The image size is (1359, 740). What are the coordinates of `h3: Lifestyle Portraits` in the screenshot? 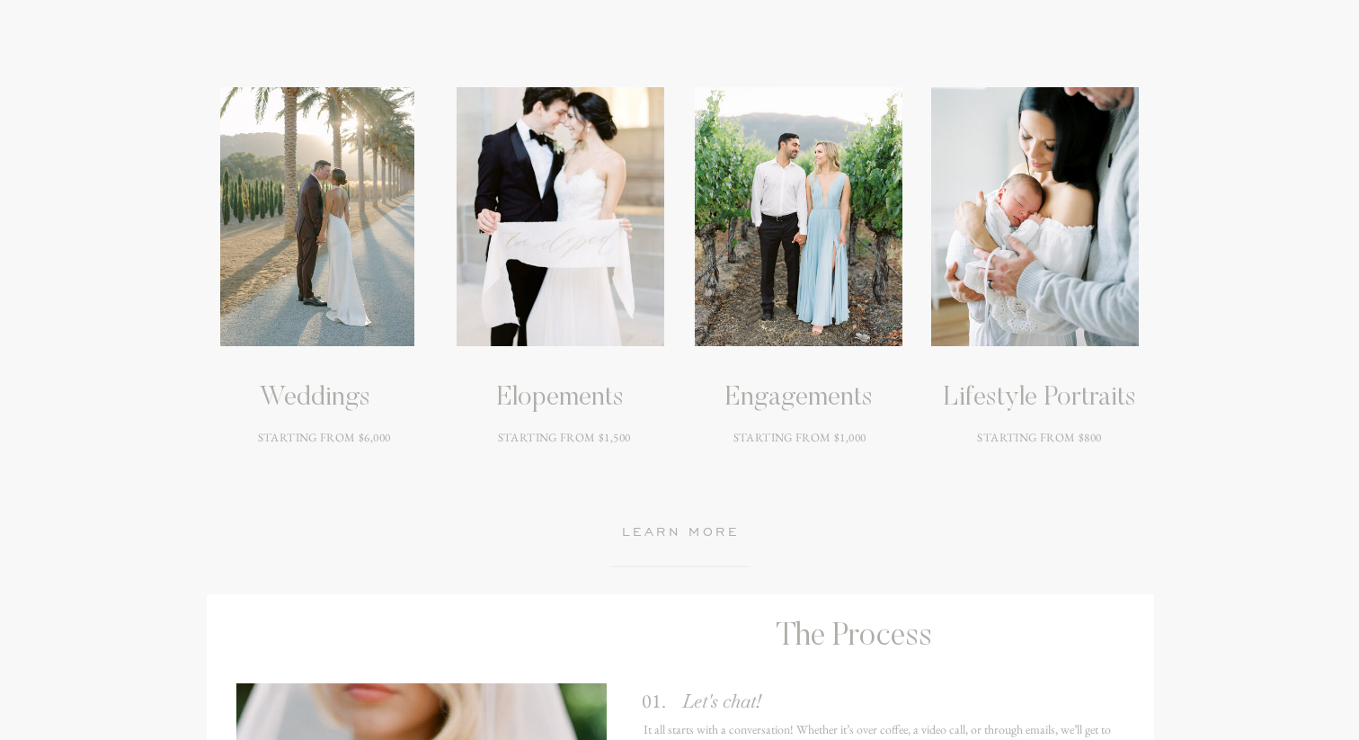 It's located at (1039, 398).